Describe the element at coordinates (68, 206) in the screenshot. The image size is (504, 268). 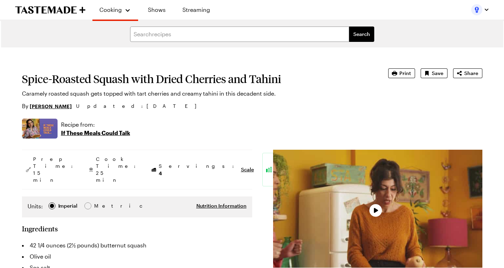
I see `div: Imperial` at that location.